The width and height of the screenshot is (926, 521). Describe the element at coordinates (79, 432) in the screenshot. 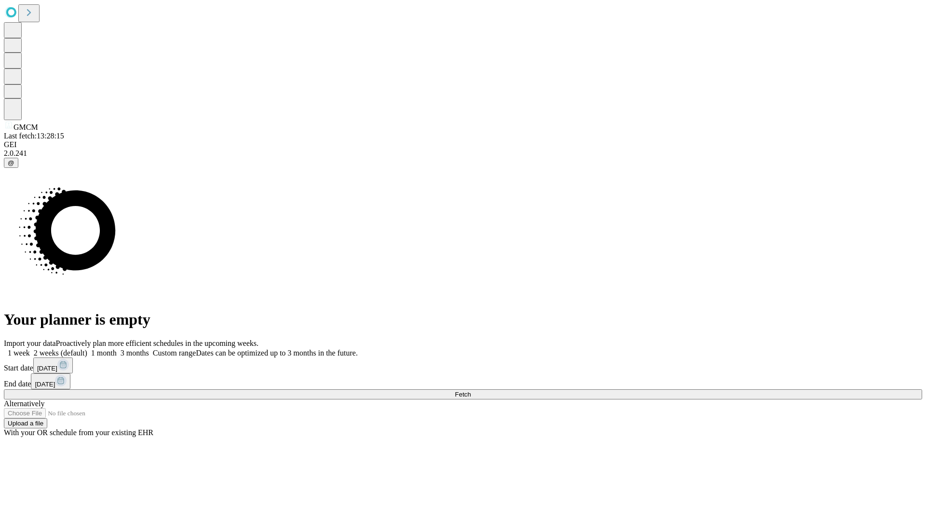

I see `span: With your OR schedule from your existing EHR` at that location.